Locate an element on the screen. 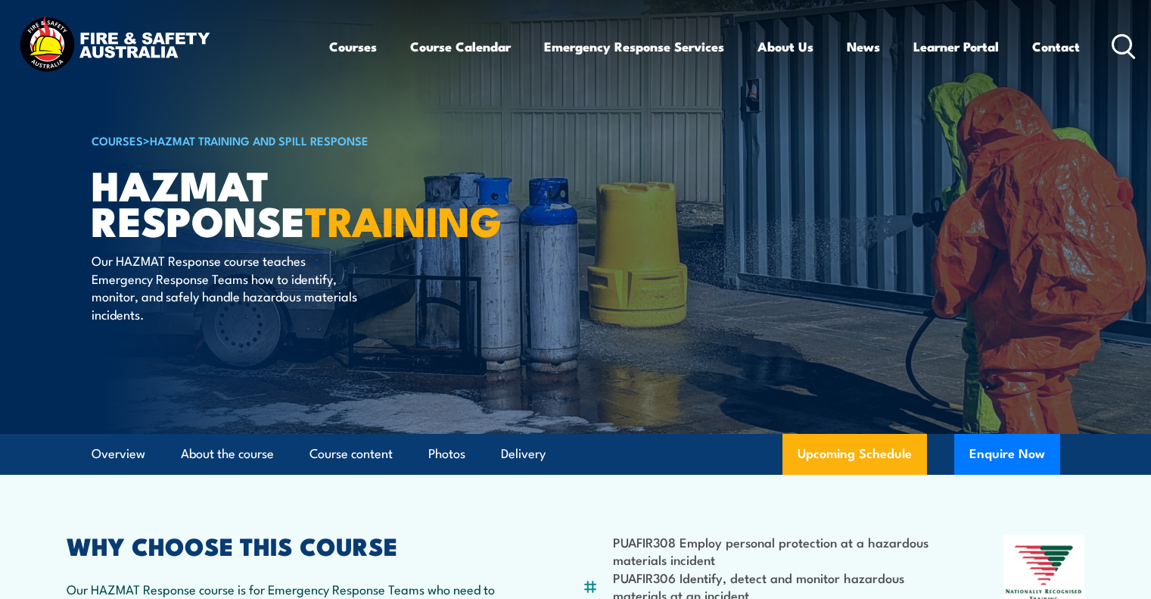  h2: WHY CHOOSE THIS COURSE is located at coordinates (288, 545).